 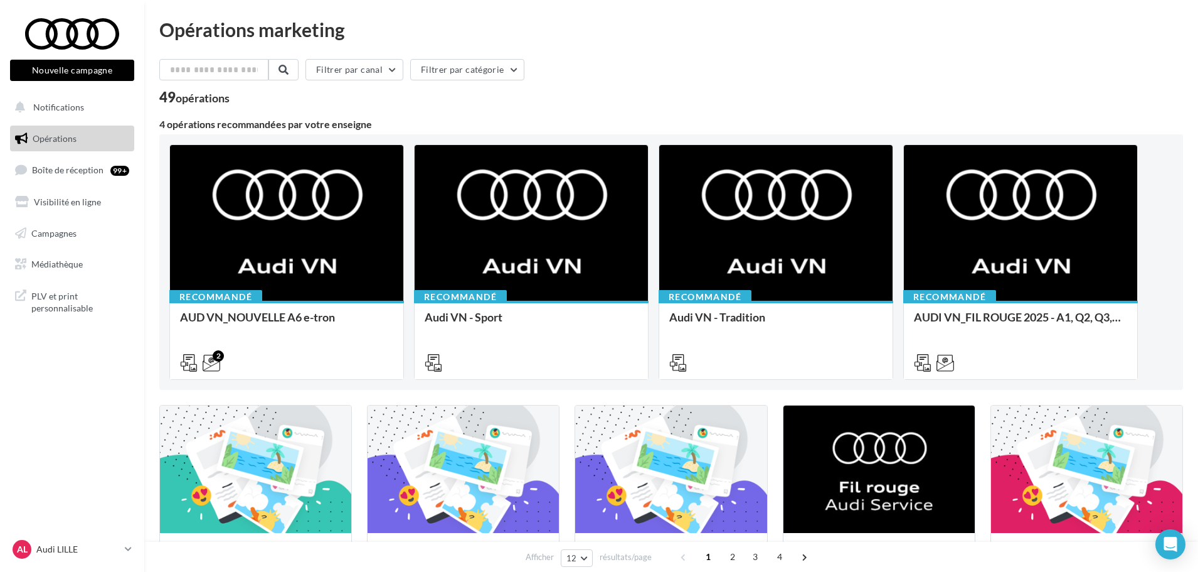 What do you see at coordinates (67, 201) in the screenshot?
I see `span: Visibilité en ligne` at bounding box center [67, 201].